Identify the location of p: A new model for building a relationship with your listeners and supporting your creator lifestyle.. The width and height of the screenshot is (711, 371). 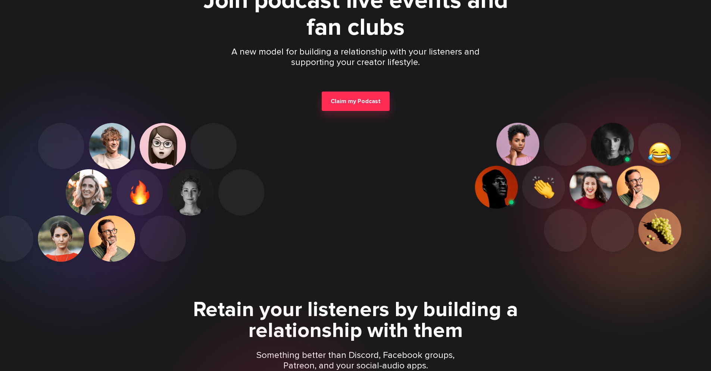
(356, 57).